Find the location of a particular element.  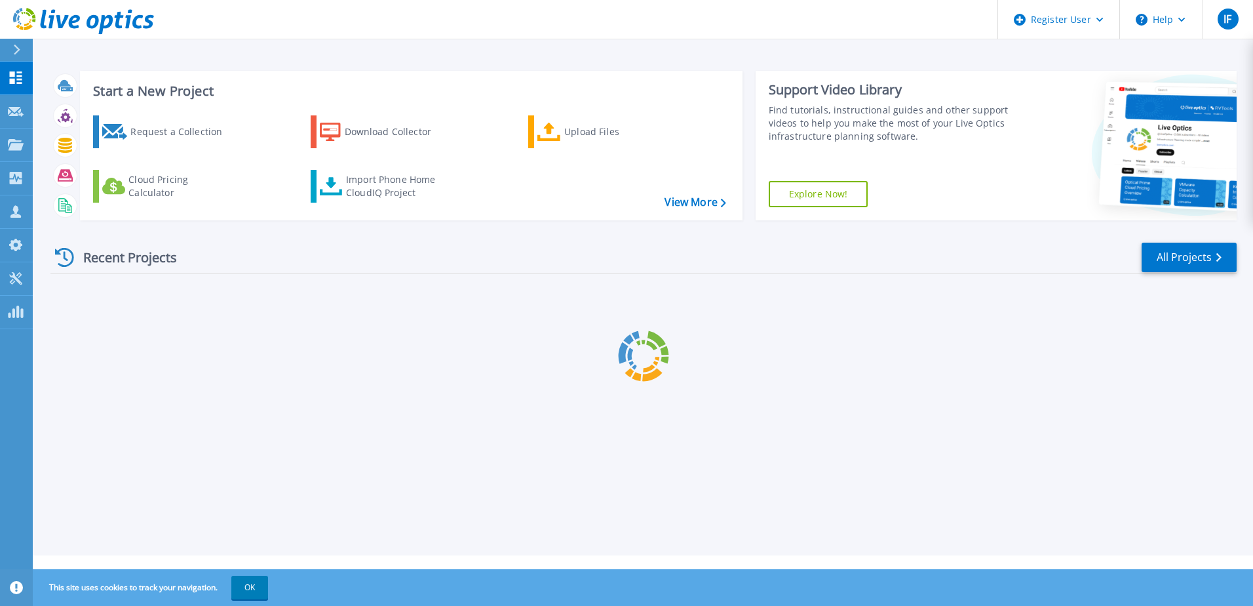

a: Download Collector is located at coordinates (384, 132).